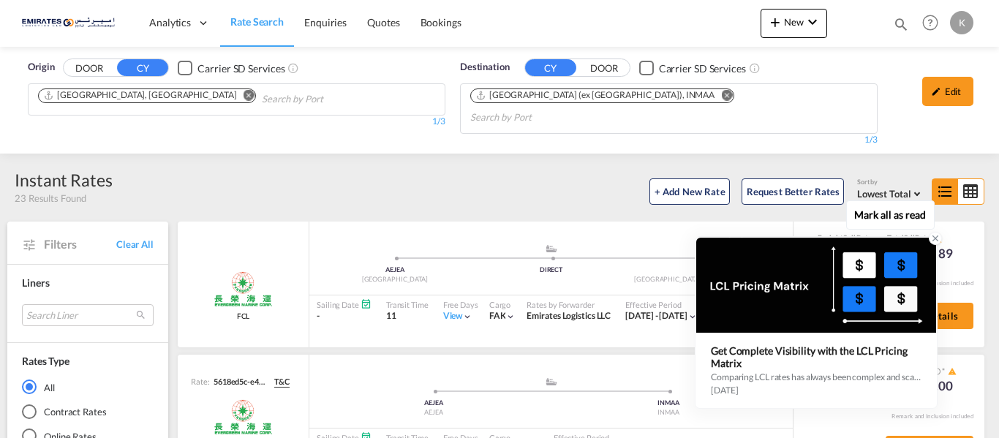 The height and width of the screenshot is (438, 999). What do you see at coordinates (170, 23) in the screenshot?
I see `span: Analytics` at bounding box center [170, 23].